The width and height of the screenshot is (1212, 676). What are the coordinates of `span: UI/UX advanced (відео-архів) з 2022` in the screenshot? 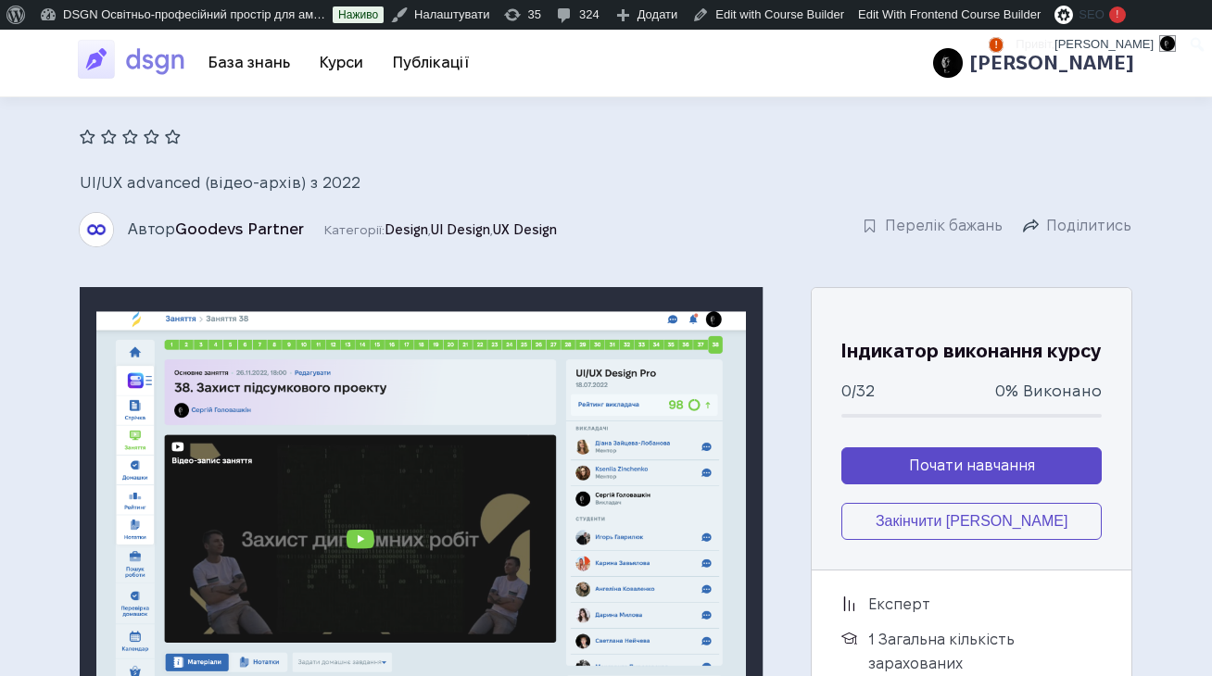 It's located at (220, 183).